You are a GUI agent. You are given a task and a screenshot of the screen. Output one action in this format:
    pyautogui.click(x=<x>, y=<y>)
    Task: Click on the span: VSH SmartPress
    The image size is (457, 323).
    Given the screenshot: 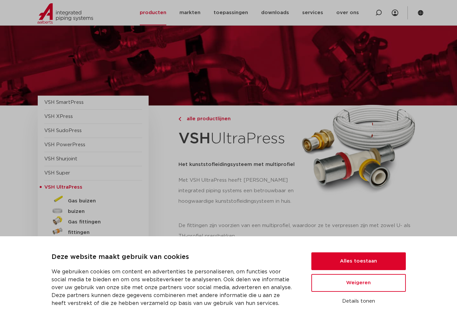 What is the action you would take?
    pyautogui.click(x=64, y=102)
    